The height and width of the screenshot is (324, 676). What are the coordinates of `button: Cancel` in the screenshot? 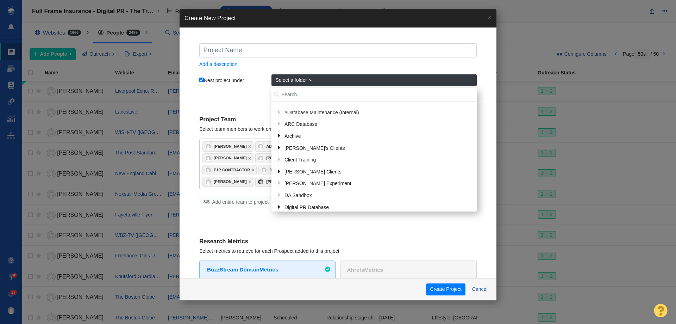 It's located at (480, 289).